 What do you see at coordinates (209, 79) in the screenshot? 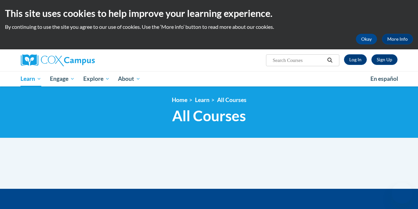
I see `div: Main menu` at bounding box center [209, 79].